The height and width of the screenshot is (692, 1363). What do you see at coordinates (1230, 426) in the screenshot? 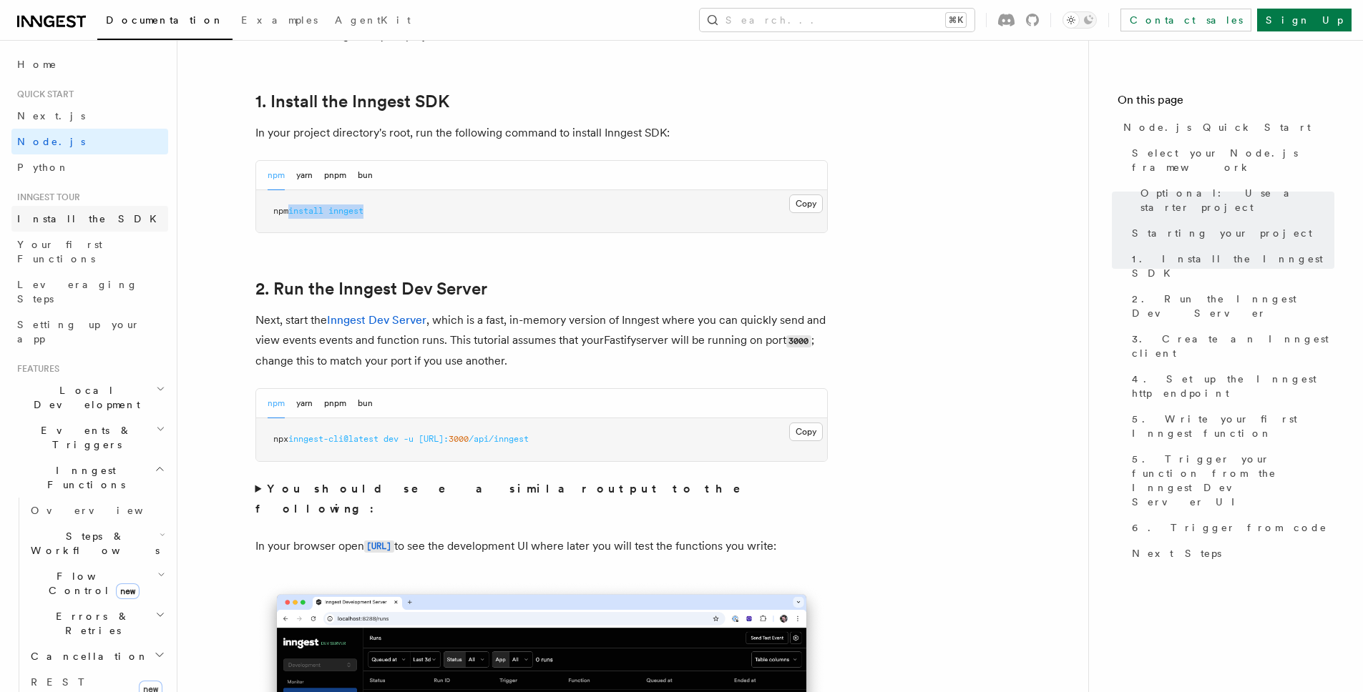
I see `a: 5. Write your first Inngest function` at bounding box center [1230, 426].